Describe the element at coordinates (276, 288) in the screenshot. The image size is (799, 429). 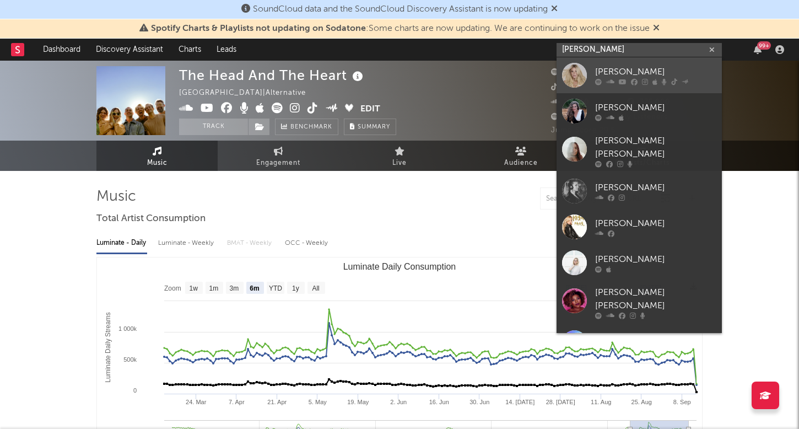
I see `text: YTD` at that location.